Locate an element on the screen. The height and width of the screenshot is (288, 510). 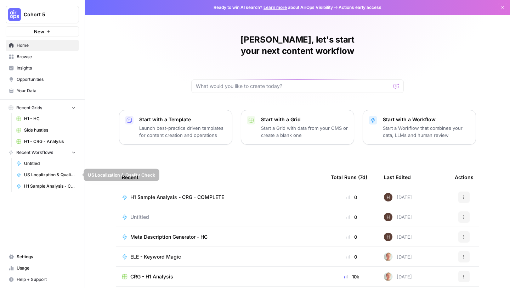
div: 10k is located at coordinates (352, 276).